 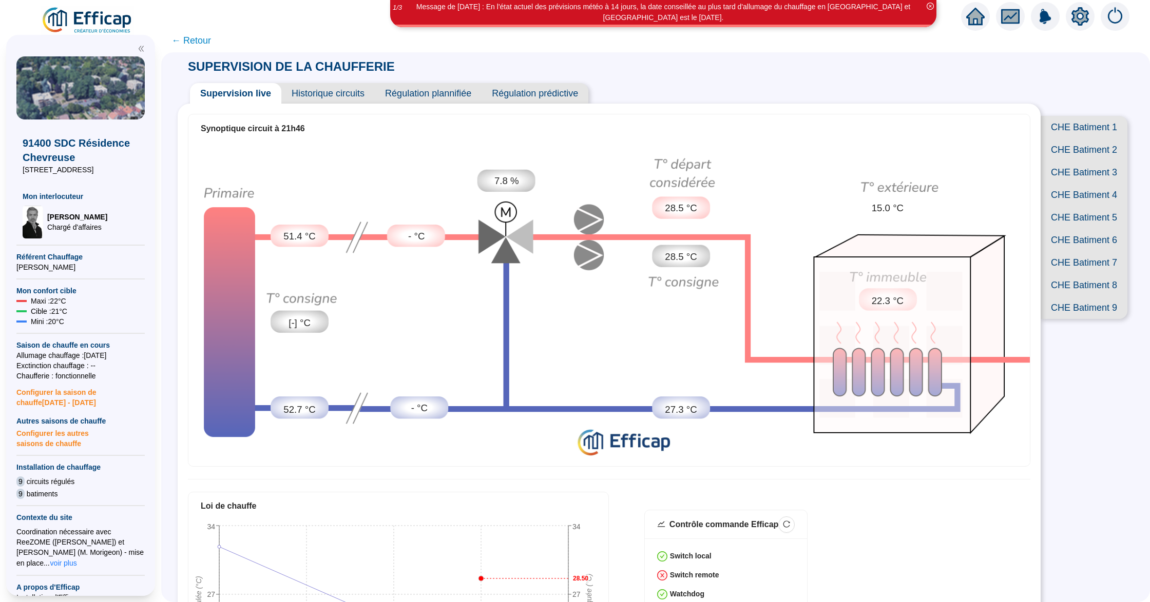 What do you see at coordinates (33, 222) in the screenshot?
I see `img: Chargé d'affaires` at bounding box center [33, 222].